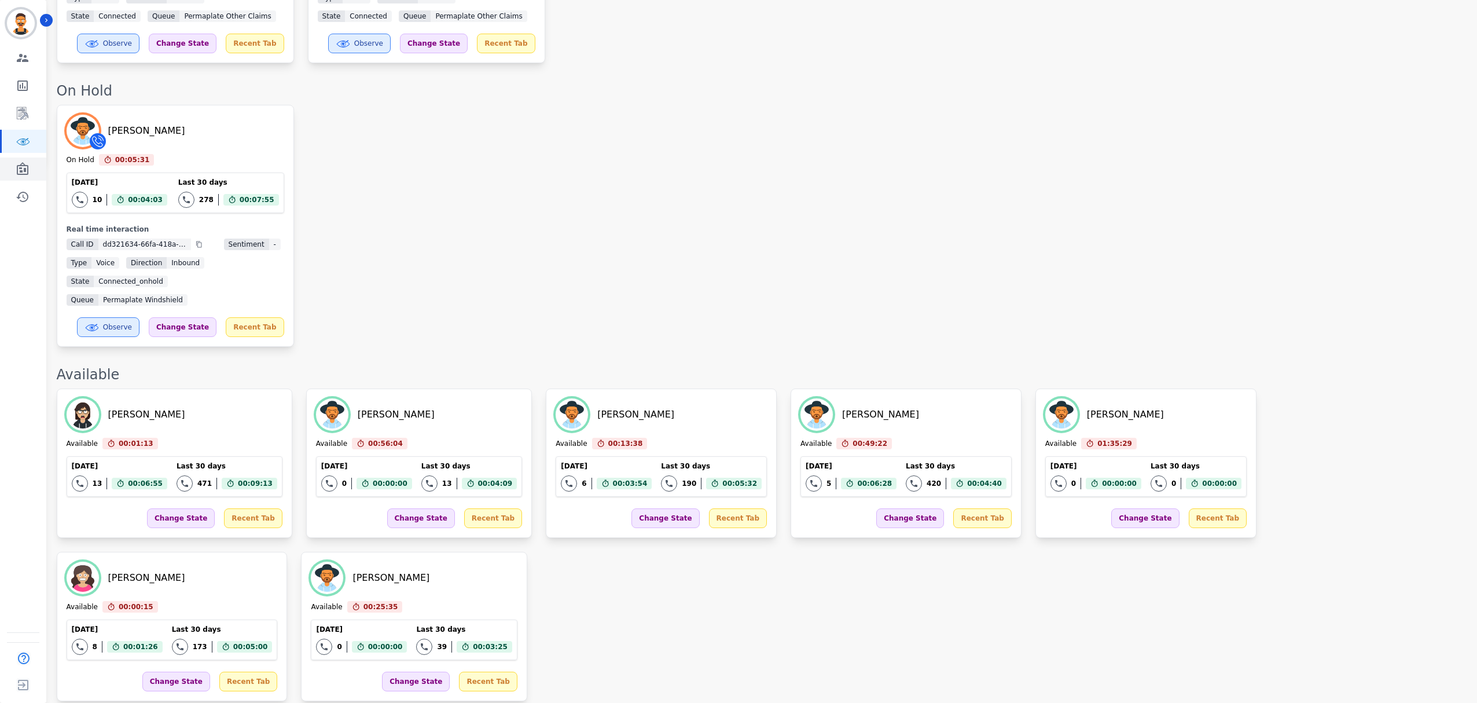  Describe the element at coordinates (985, 483) in the screenshot. I see `span: 00:04:40` at that location.